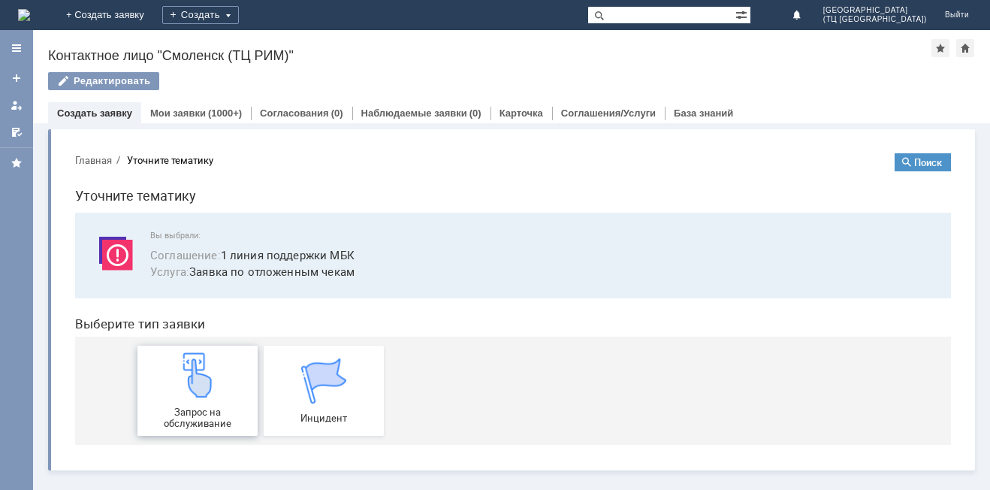  What do you see at coordinates (261, 240) in the screenshot?
I see `img: get067d4ba7cf7247ad92597448b2db9300` at bounding box center [261, 240].